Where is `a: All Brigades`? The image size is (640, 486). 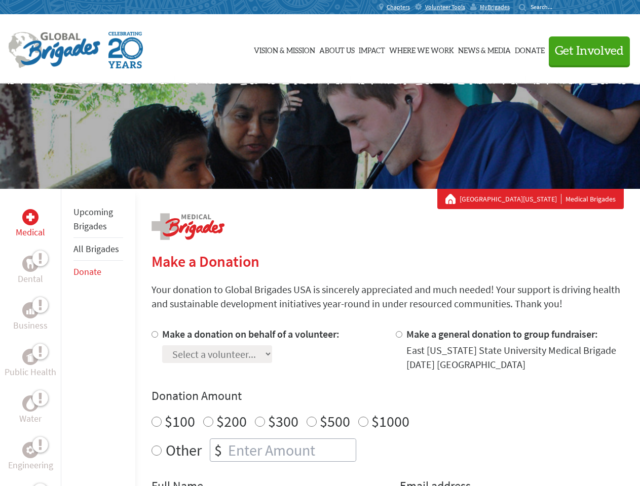 a: All Brigades is located at coordinates (96, 249).